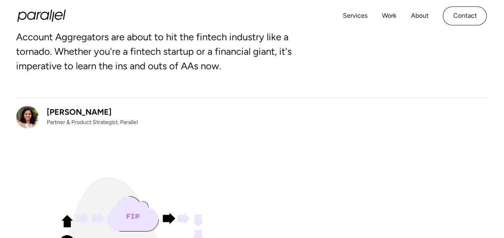 The height and width of the screenshot is (238, 504). I want to click on a: About, so click(420, 16).